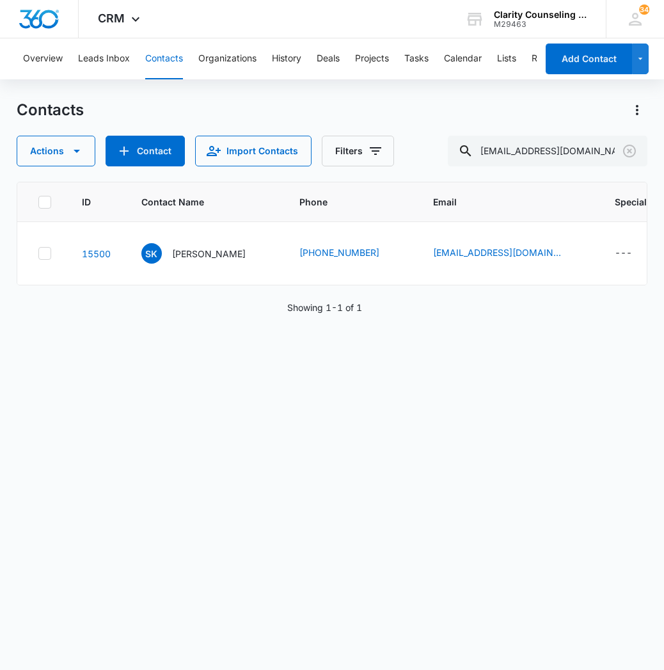 This screenshot has height=670, width=664. What do you see at coordinates (358, 151) in the screenshot?
I see `button: Filters` at bounding box center [358, 151].